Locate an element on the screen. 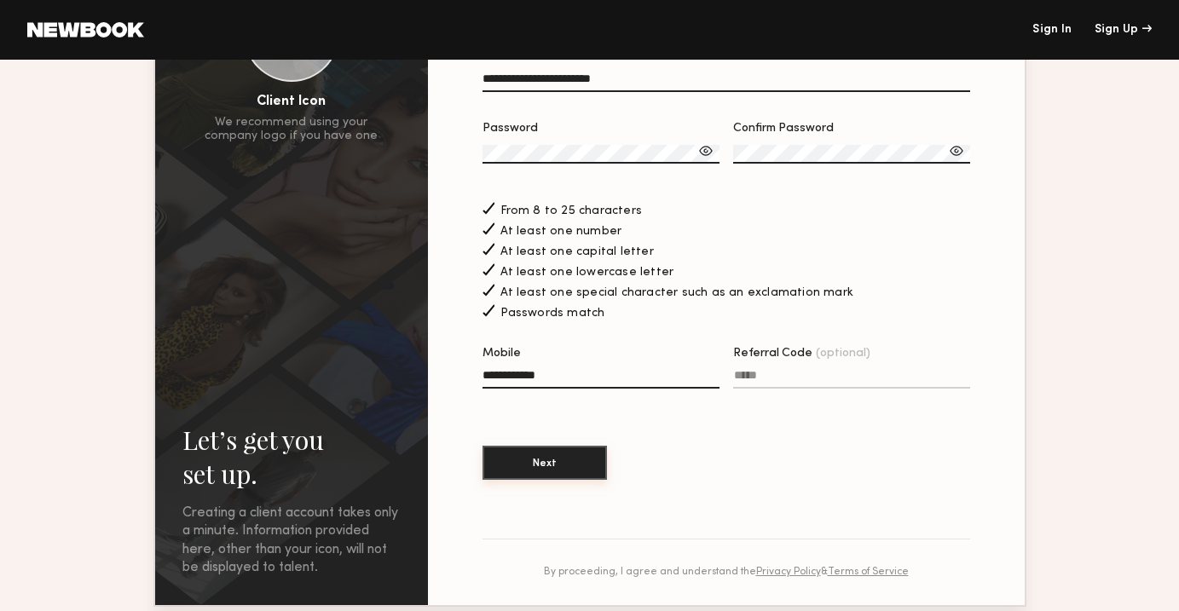  input: Confirm Password is located at coordinates (851, 154).